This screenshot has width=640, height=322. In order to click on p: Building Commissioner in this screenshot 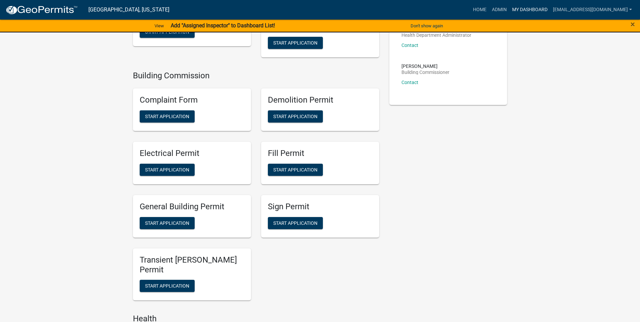, I will do `click(425, 72)`.